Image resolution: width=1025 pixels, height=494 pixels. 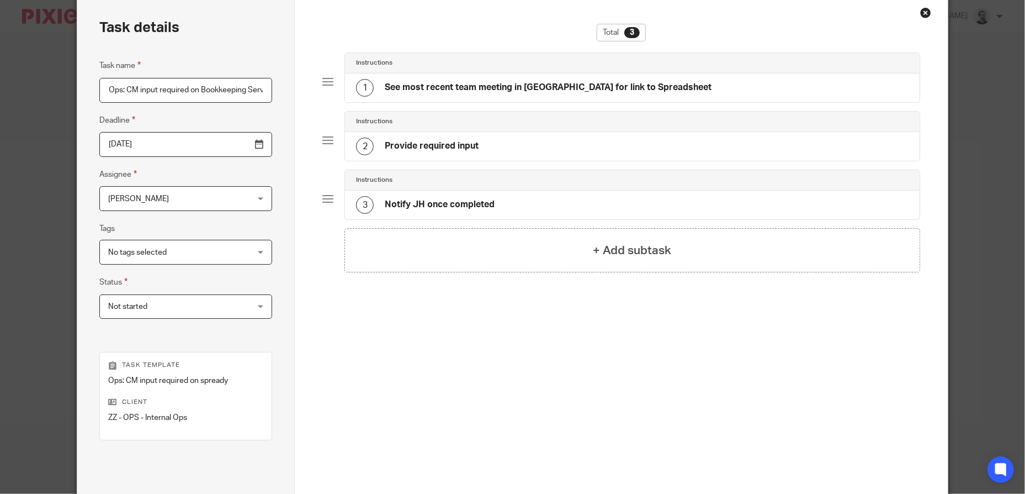 What do you see at coordinates (439, 204) in the screenshot?
I see `h4: Notify JH once completed` at bounding box center [439, 204].